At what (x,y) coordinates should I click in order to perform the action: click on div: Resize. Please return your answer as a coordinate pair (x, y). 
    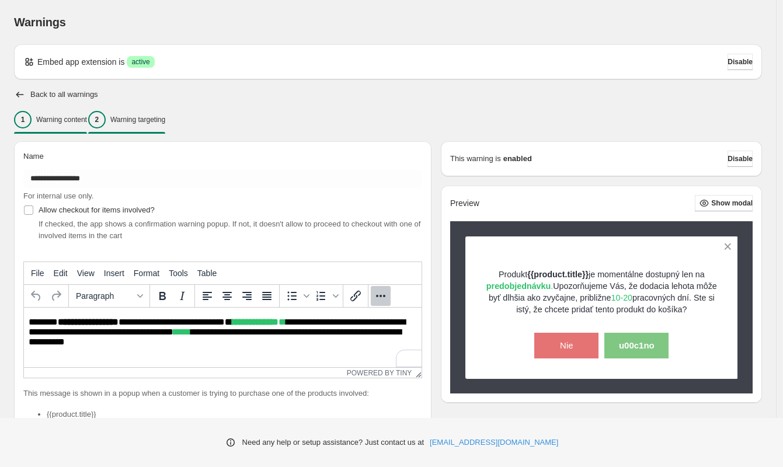
    Looking at the image, I should click on (416, 373).